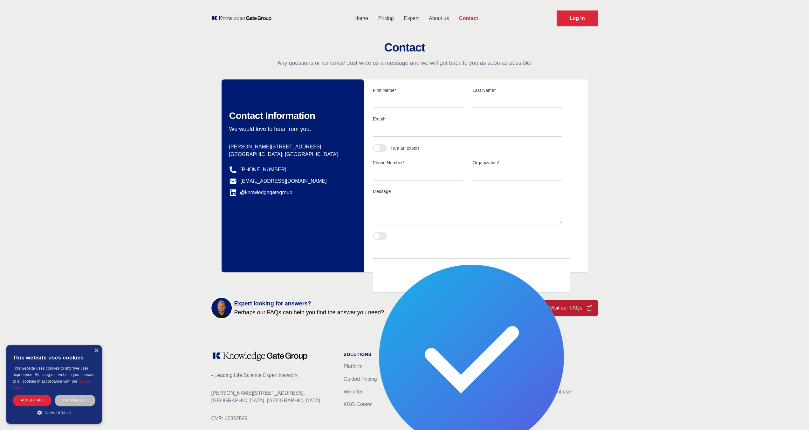 This screenshot has height=430, width=809. What do you see at coordinates (361, 18) in the screenshot?
I see `a: Home` at bounding box center [361, 18].